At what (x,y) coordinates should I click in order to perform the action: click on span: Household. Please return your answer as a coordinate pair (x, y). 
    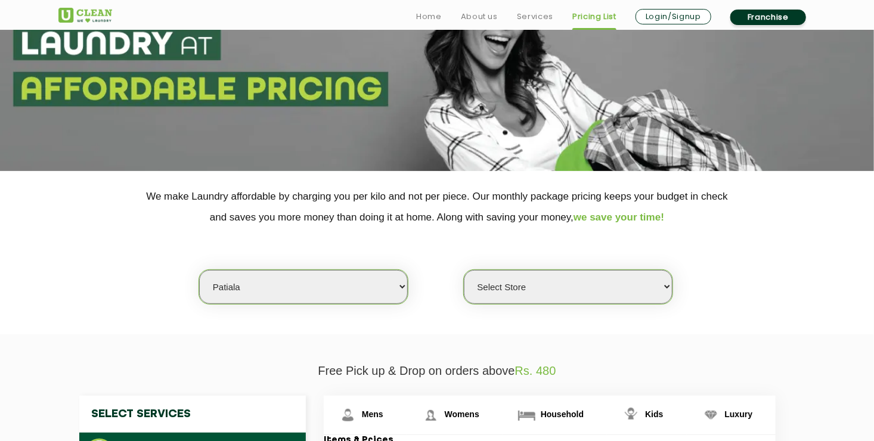
    Looking at the image, I should click on (562, 415).